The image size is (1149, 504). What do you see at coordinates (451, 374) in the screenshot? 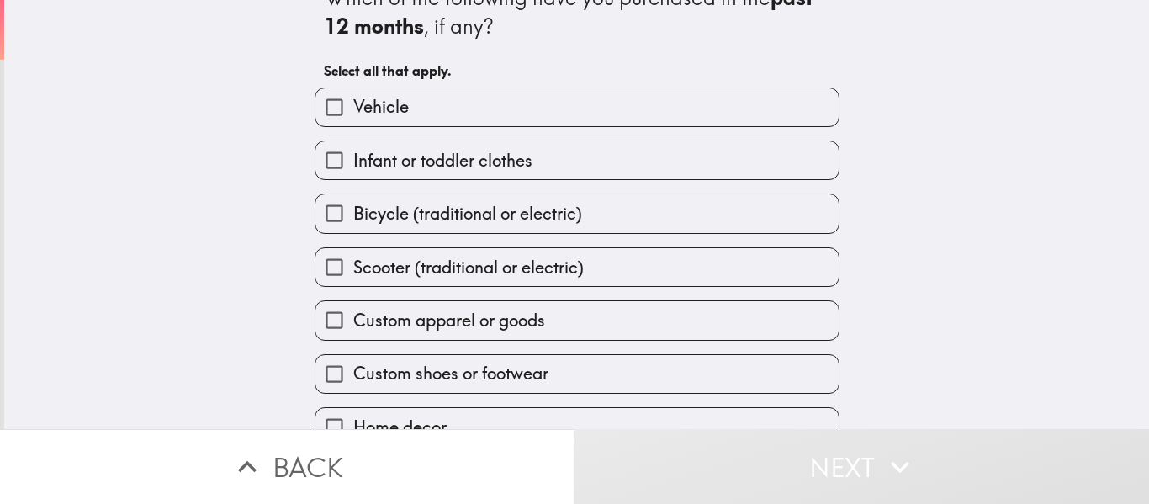
I see `span: Custom shoes or footwear` at bounding box center [451, 374].